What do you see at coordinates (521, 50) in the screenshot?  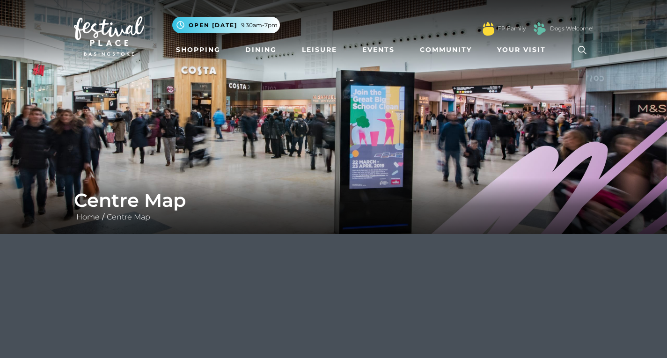 I see `span: Your Visit` at bounding box center [521, 50].